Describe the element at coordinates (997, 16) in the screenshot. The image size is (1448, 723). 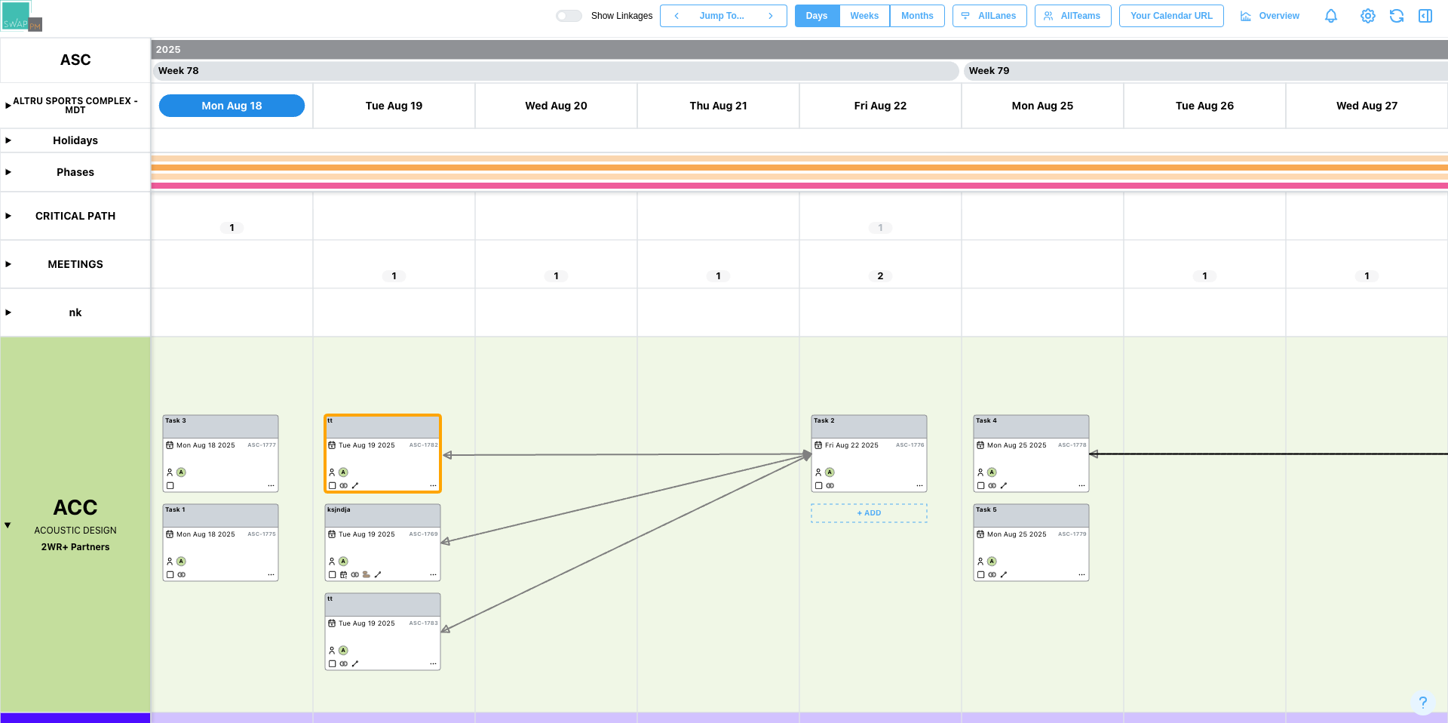
I see `span: All Lanes` at that location.